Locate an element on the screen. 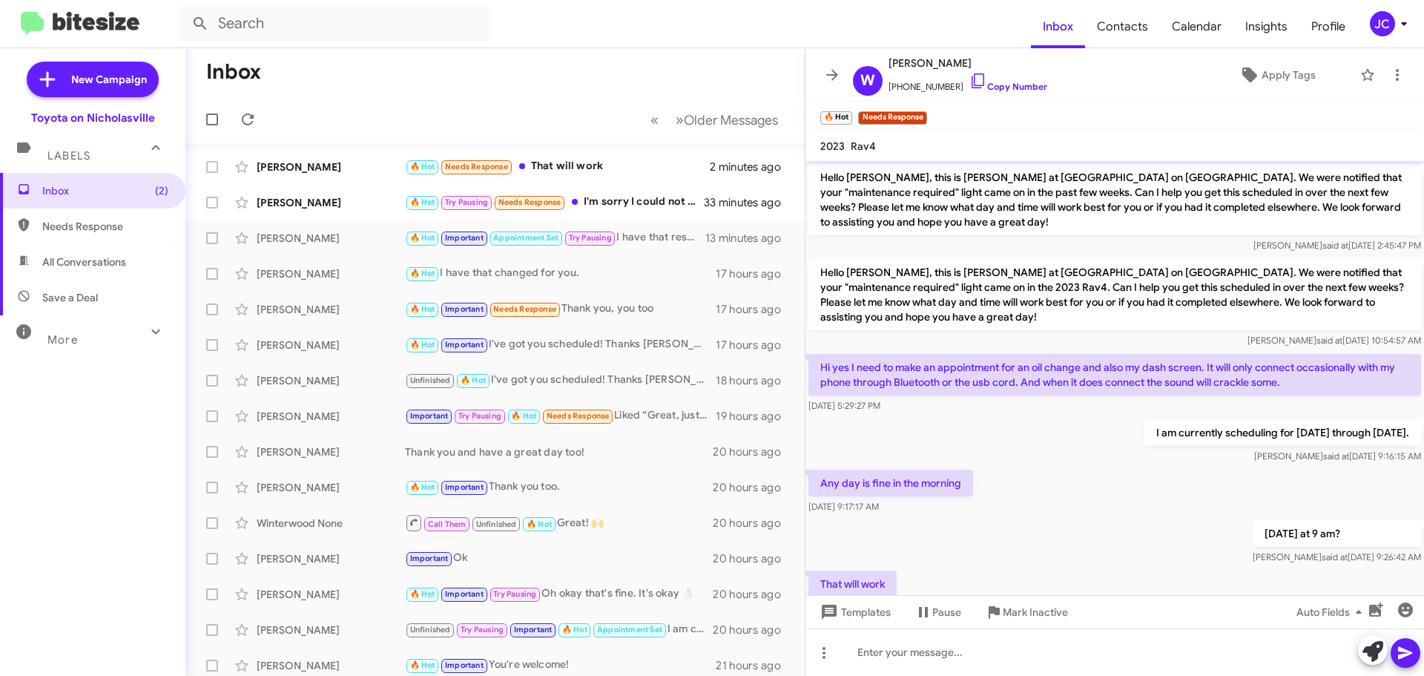 The height and width of the screenshot is (676, 1424). p: That will work is located at coordinates (852, 584).